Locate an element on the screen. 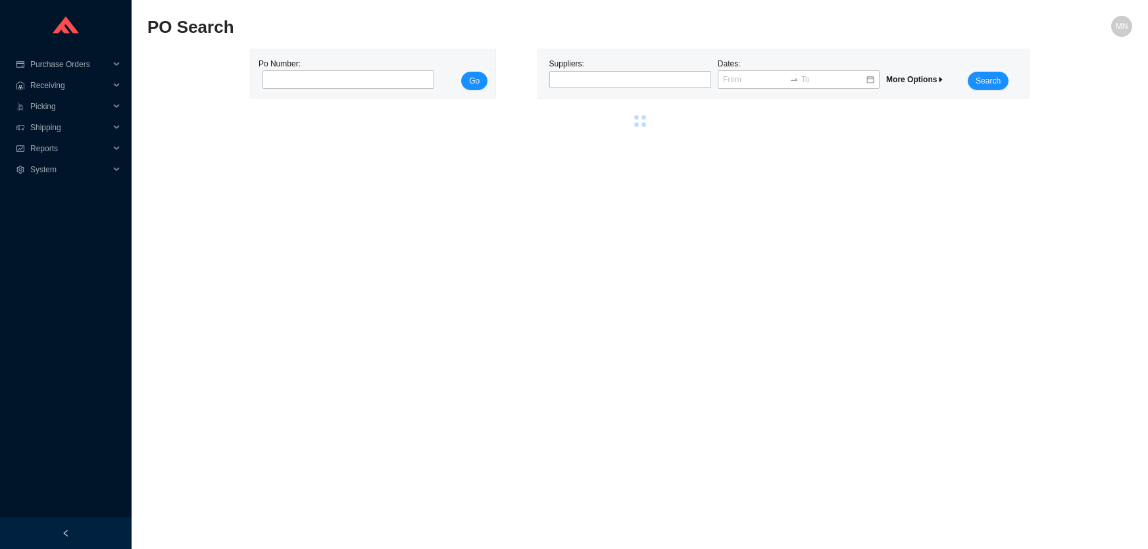  span: Search is located at coordinates (988, 81).